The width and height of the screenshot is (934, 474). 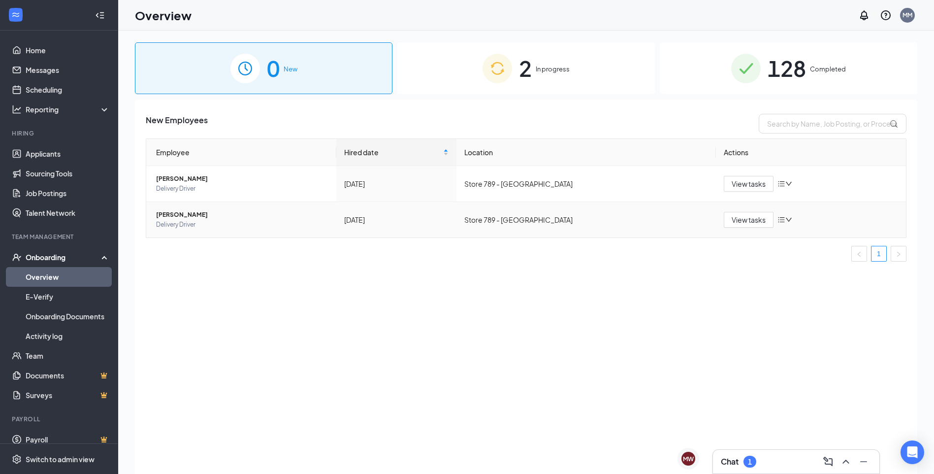 I want to click on a: DocumentsCrown, so click(x=67, y=375).